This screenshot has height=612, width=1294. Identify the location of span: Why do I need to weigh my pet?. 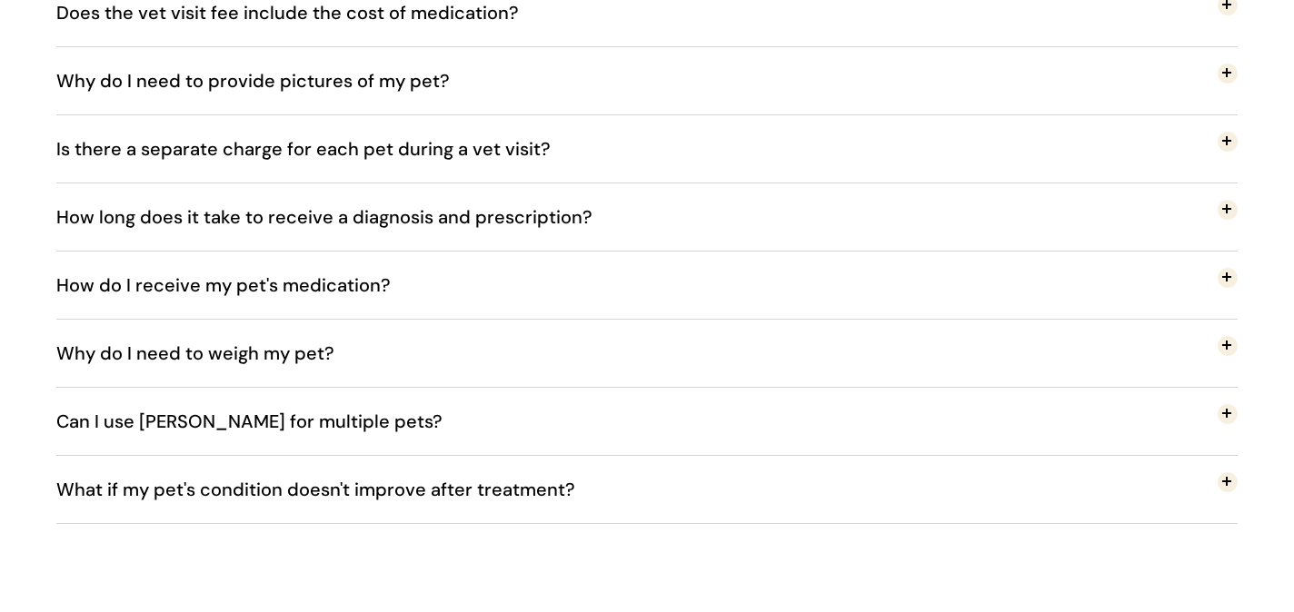
(209, 353).